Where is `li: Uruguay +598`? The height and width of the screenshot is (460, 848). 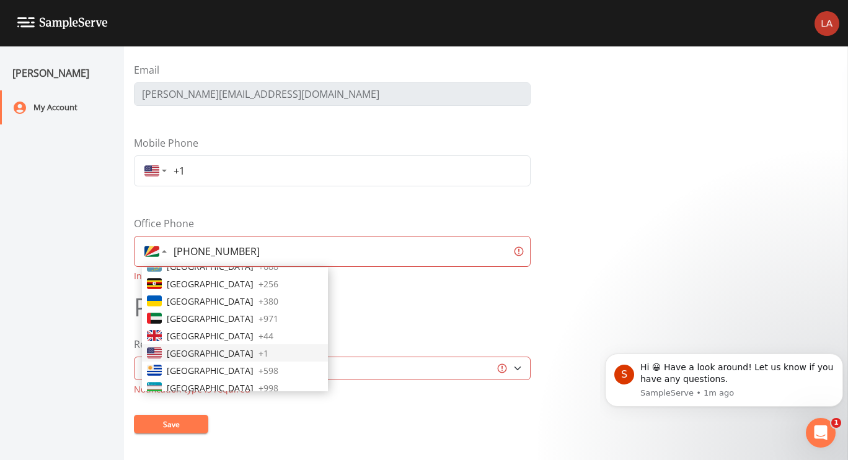
li: Uruguay +598 is located at coordinates (235, 371).